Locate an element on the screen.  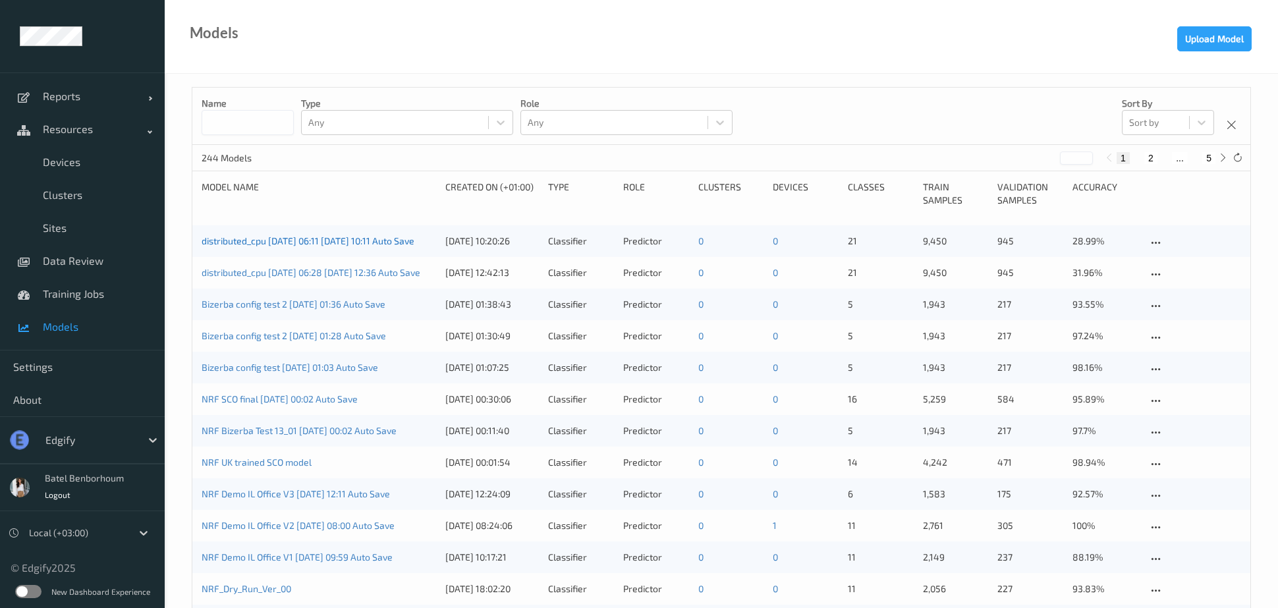
p: 98.94% is located at coordinates (1105, 462).